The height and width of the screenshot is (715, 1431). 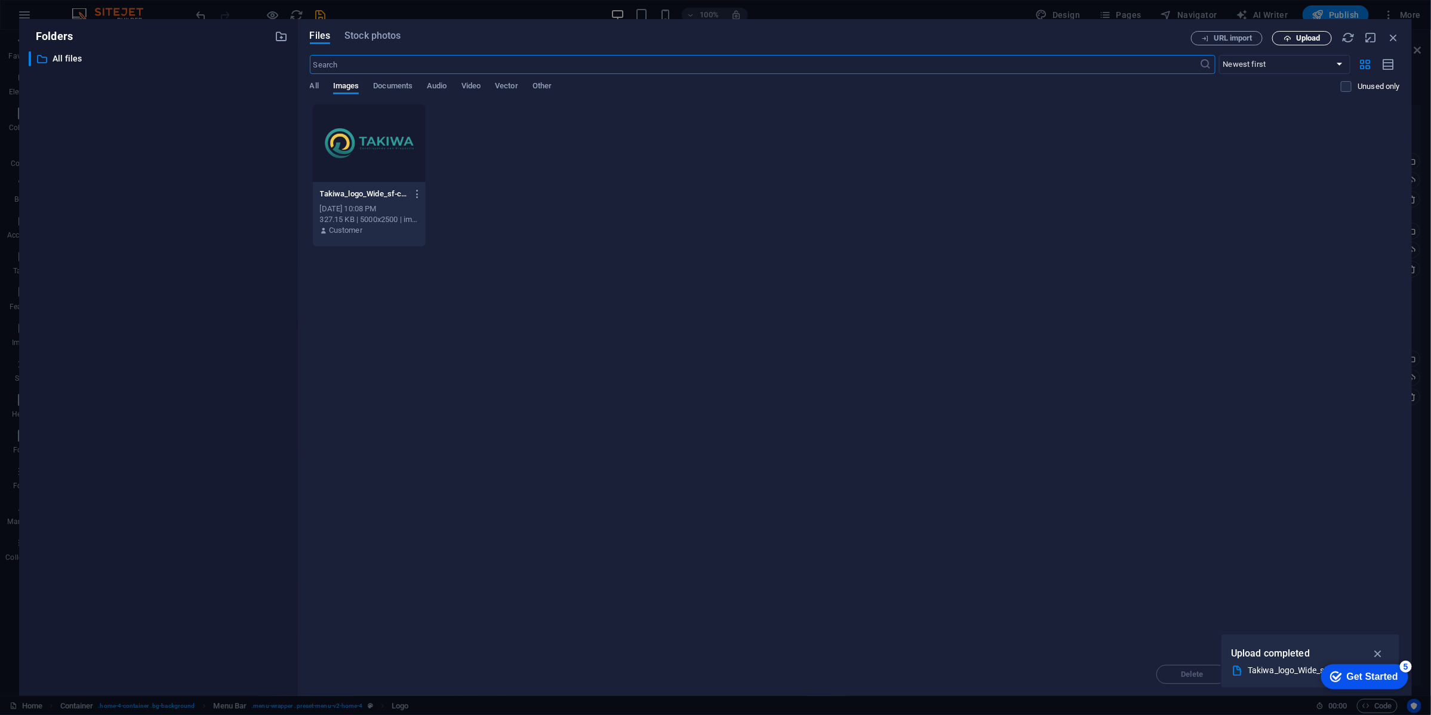 What do you see at coordinates (393, 87) in the screenshot?
I see `span: Documents` at bounding box center [393, 87].